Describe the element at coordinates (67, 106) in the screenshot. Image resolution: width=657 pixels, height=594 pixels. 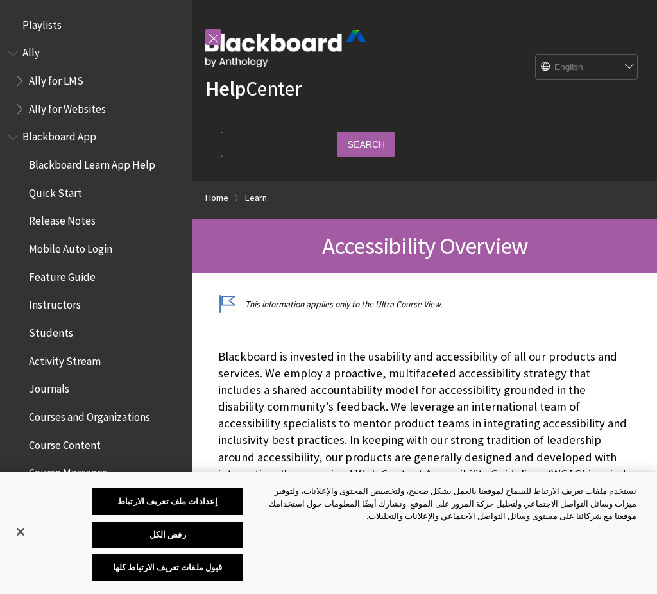
I see `span: Ally for Websites` at that location.